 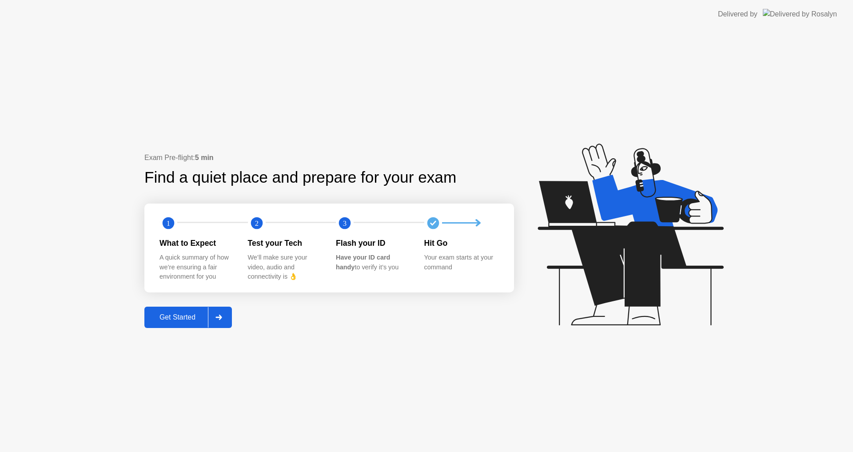 What do you see at coordinates (345, 223) in the screenshot?
I see `text: 3` at bounding box center [345, 223].